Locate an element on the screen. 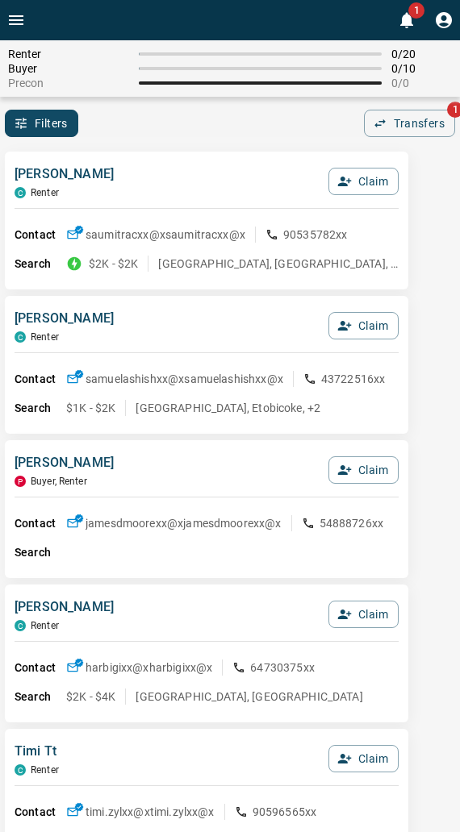 This screenshot has width=460, height=832. p: $2K - $4K is located at coordinates (90, 697).